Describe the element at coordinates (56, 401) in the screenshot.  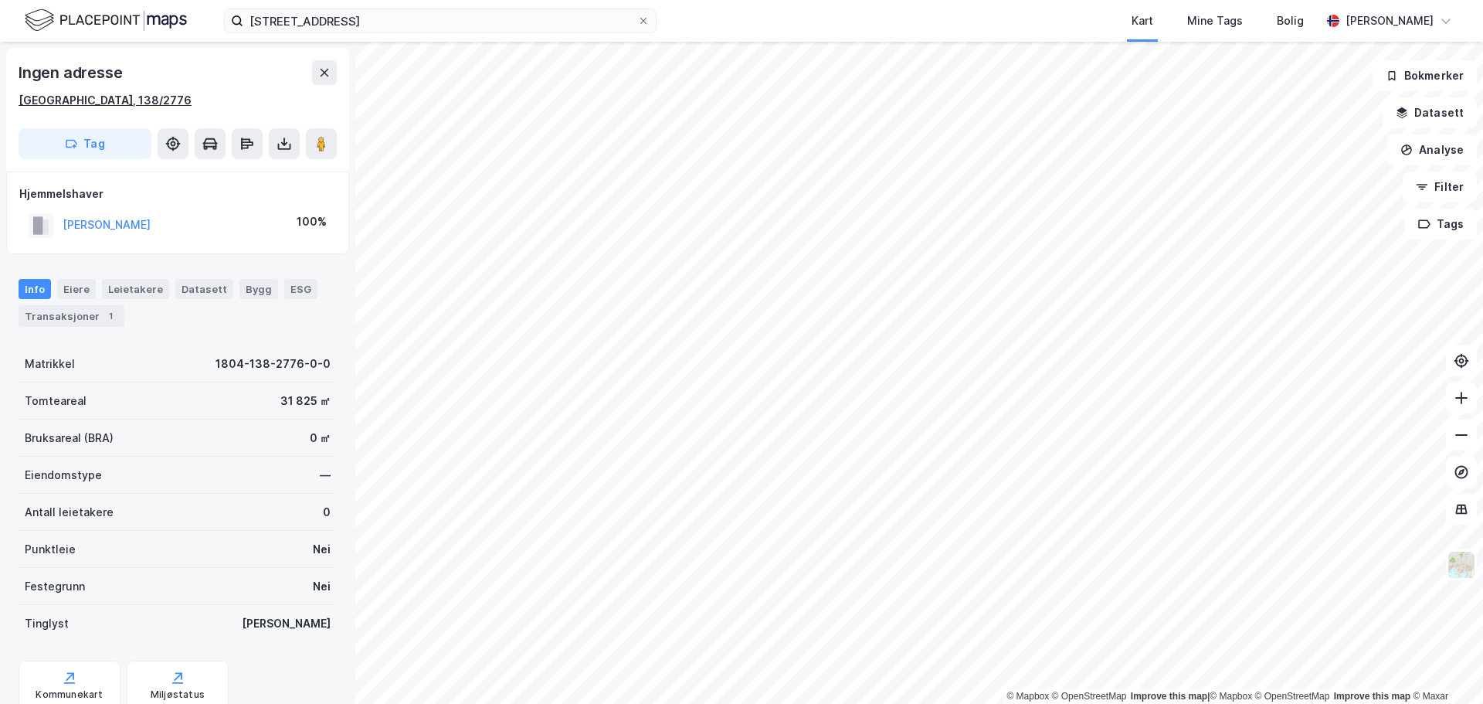
I see `div: Tomteareal` at that location.